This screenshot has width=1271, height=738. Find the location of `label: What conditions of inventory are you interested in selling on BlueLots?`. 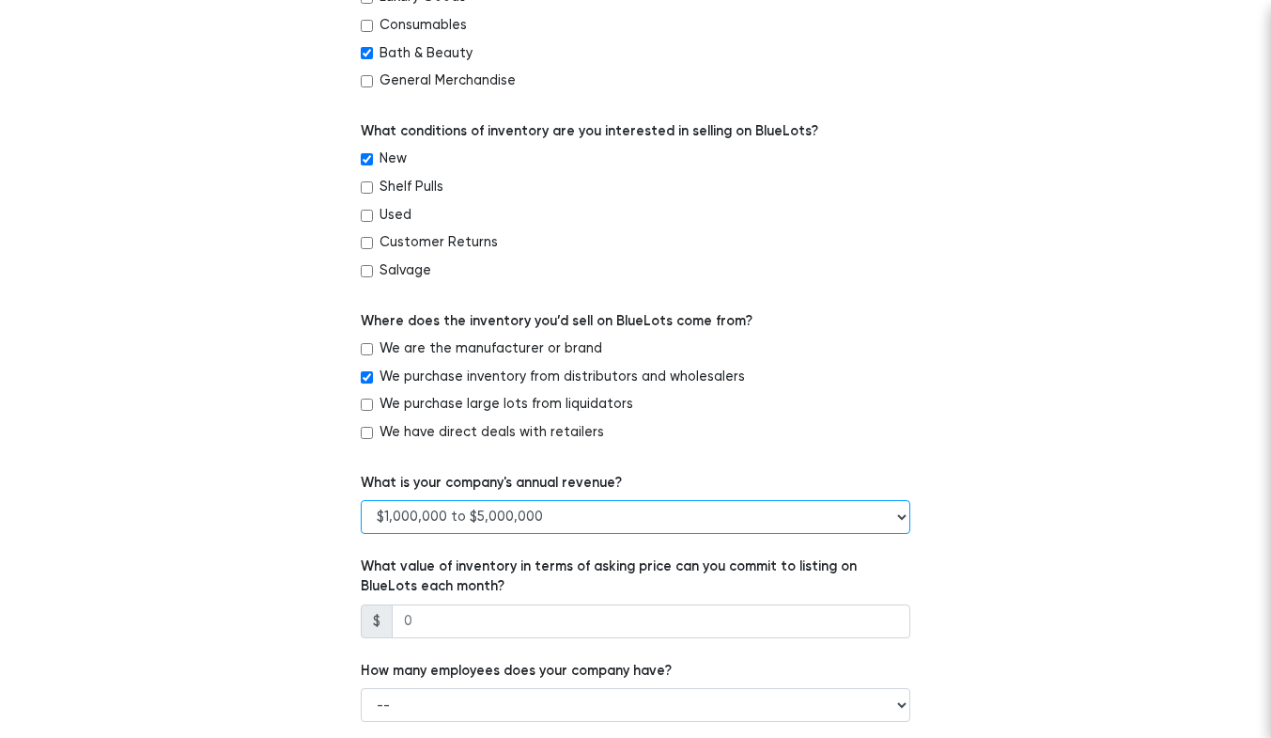

label: What conditions of inventory are you interested in selling on BlueLots? is located at coordinates (589, 132).